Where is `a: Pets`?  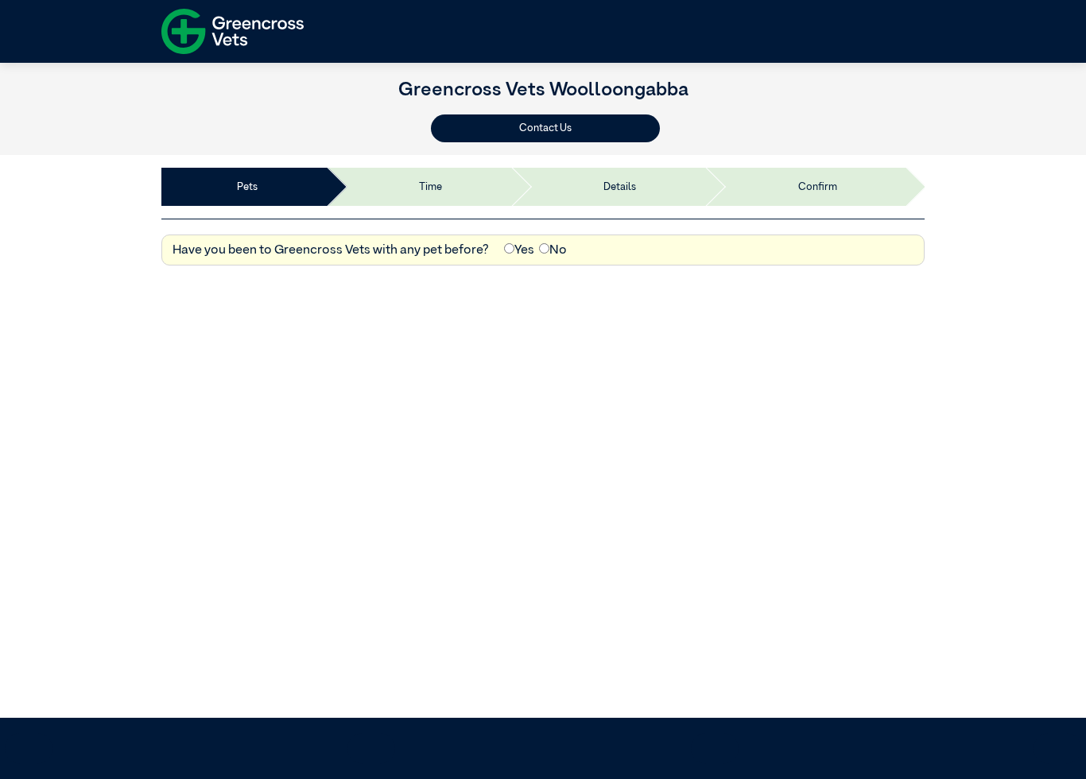 a: Pets is located at coordinates (247, 187).